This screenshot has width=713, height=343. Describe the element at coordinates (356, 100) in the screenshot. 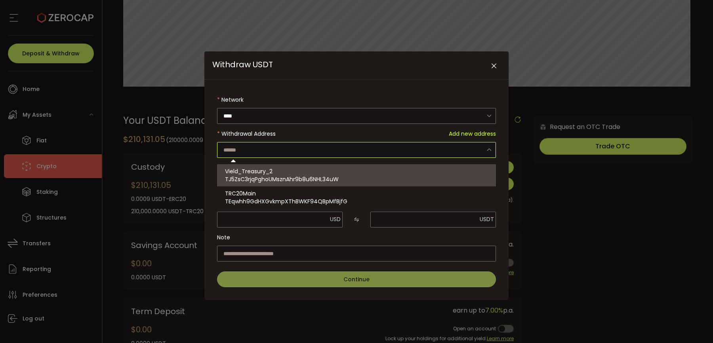

I see `label: Network` at that location.